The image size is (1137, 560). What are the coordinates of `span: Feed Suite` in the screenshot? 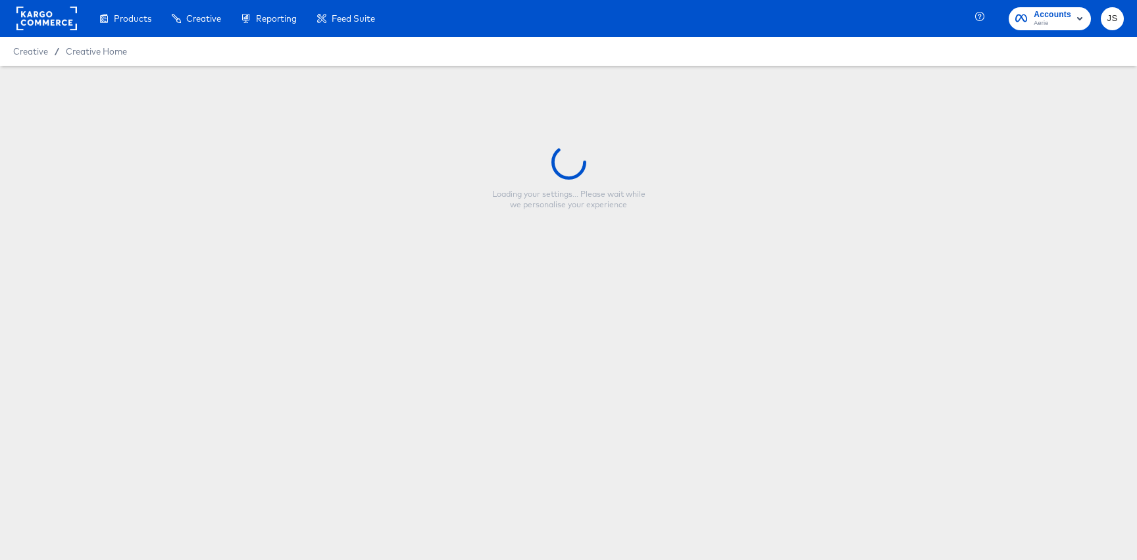 It's located at (353, 18).